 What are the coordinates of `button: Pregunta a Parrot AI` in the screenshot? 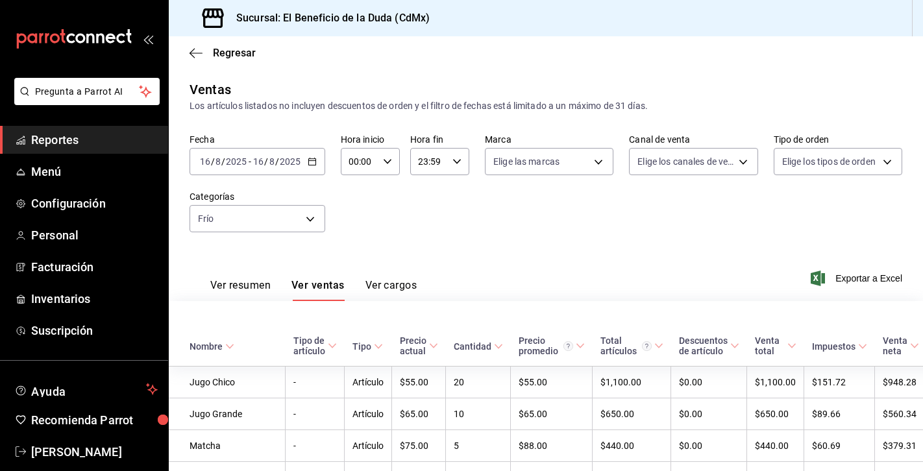 It's located at (87, 92).